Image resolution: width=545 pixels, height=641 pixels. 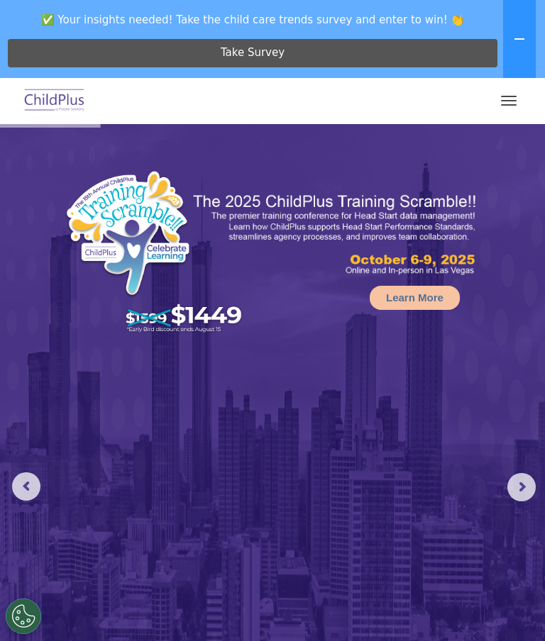 What do you see at coordinates (23, 617) in the screenshot?
I see `button: Cookies Settings` at bounding box center [23, 617].